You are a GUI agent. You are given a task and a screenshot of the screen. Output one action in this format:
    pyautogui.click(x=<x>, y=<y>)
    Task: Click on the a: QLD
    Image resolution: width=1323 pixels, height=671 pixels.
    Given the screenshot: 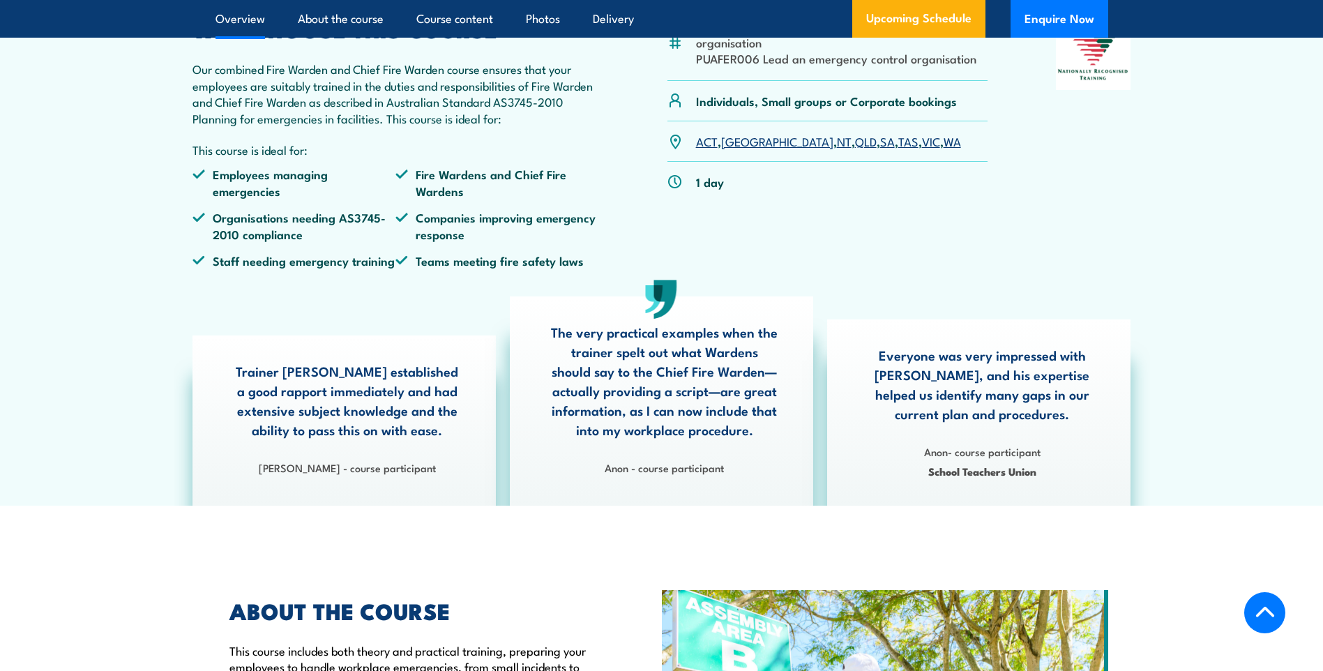 What is the action you would take?
    pyautogui.click(x=866, y=141)
    